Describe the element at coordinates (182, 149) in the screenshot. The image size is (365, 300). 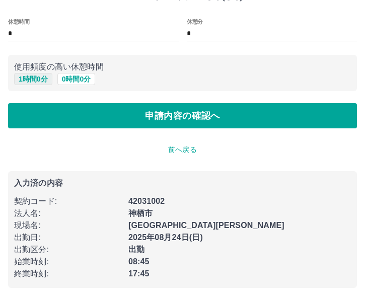
I see `p: 前へ戻る` at that location.